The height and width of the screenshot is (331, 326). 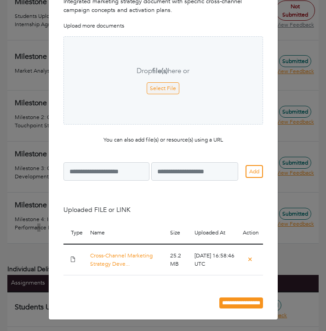 I want to click on p: You can also add file(s) or resource(s) using a URL, so click(x=163, y=140).